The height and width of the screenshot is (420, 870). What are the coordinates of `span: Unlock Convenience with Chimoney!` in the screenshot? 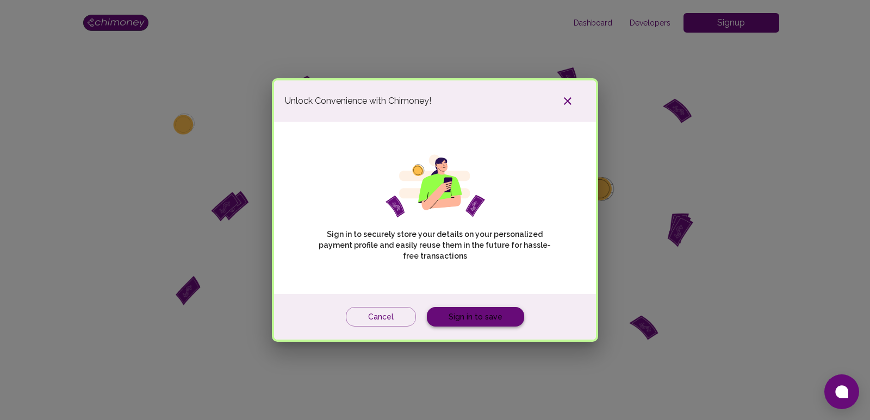 It's located at (358, 101).